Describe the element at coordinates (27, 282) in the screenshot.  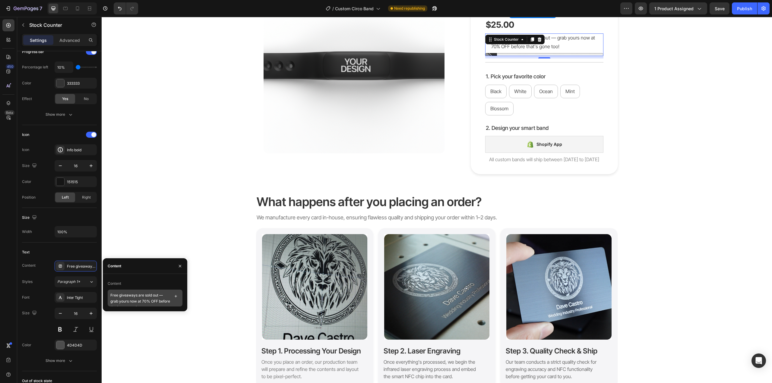
I see `div: Styles` at that location.